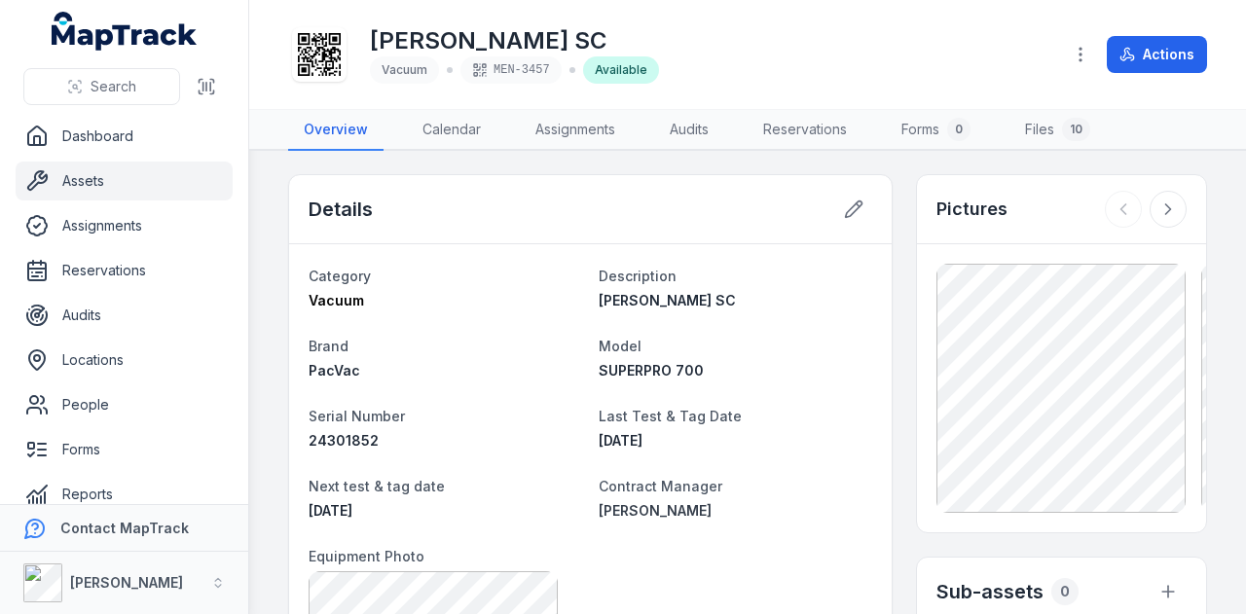  I want to click on a: Assets, so click(124, 181).